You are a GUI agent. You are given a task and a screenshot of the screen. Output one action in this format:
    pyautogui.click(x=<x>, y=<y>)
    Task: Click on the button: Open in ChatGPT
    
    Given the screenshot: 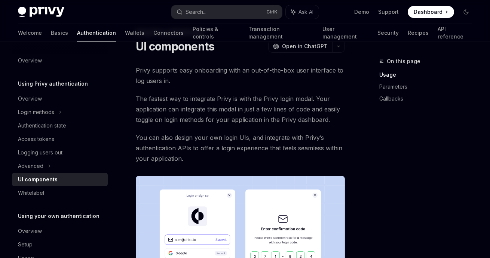 What is the action you would take?
    pyautogui.click(x=300, y=46)
    